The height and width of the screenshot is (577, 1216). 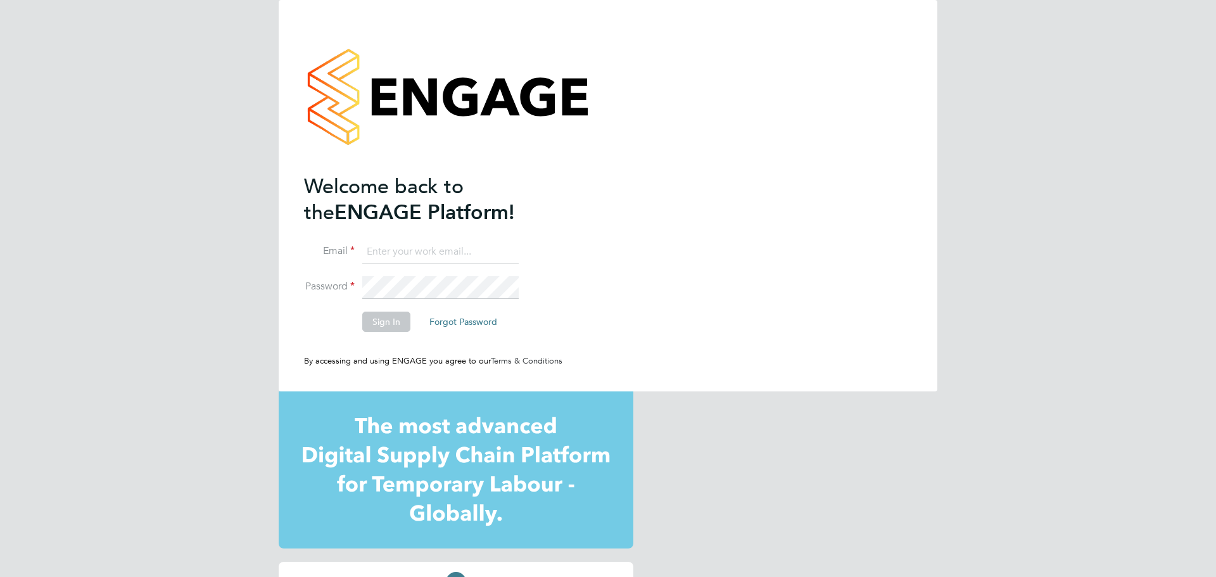 What do you see at coordinates (526, 360) in the screenshot?
I see `span: Terms & Conditions` at bounding box center [526, 360].